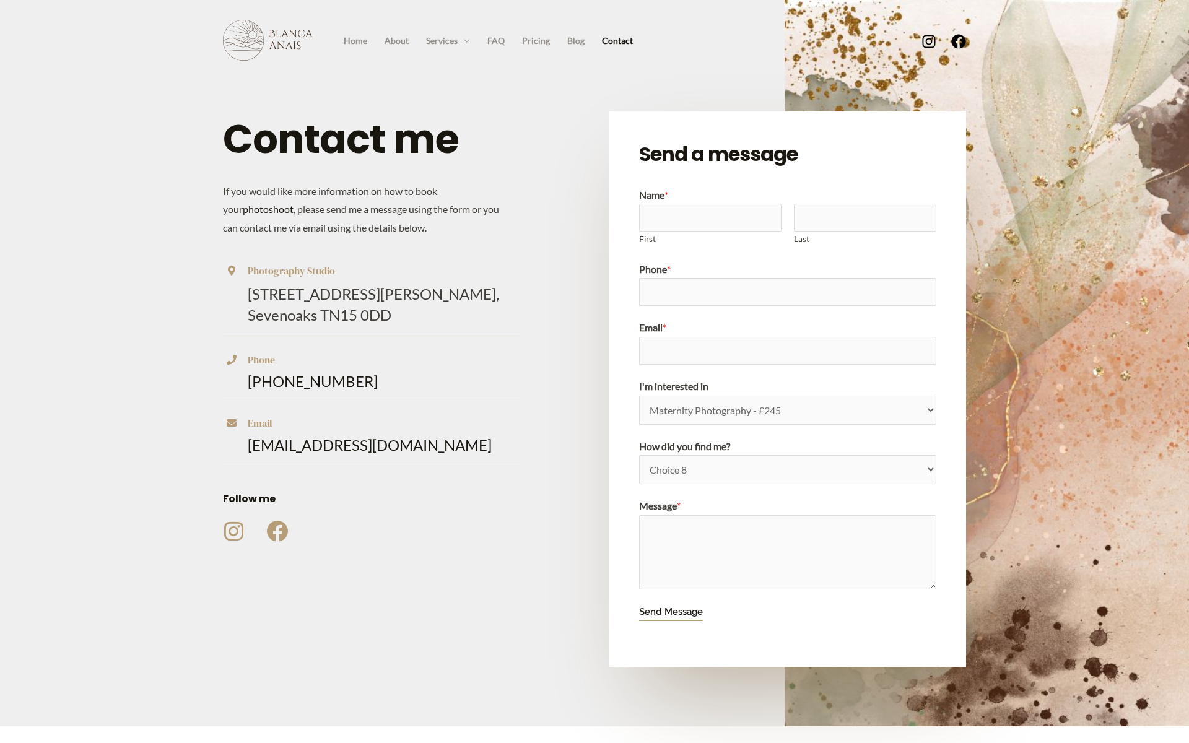 The image size is (1189, 743). I want to click on label: I'm interested in, so click(787, 386).